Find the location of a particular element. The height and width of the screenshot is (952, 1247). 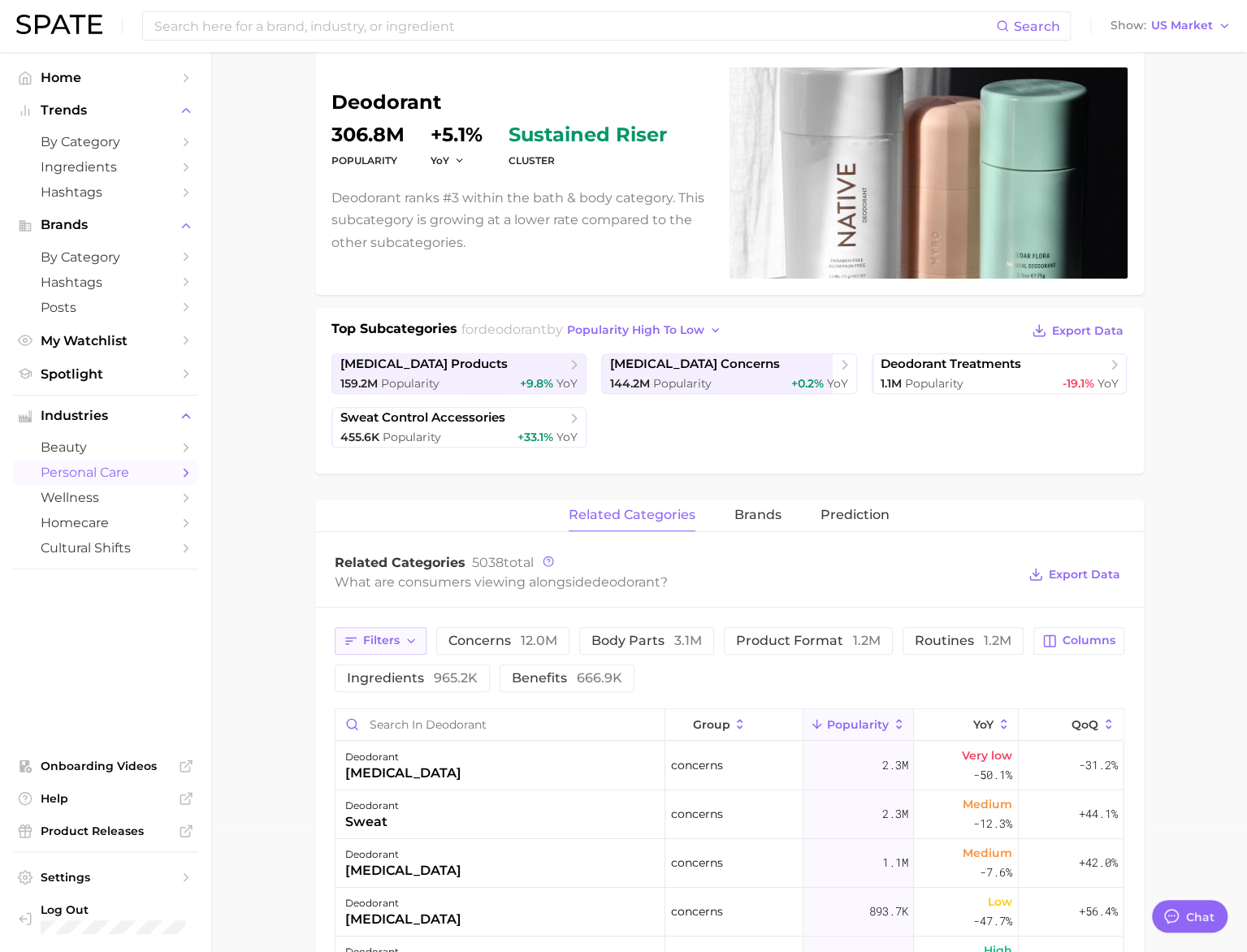

span: 1.2m is located at coordinates (867, 640).